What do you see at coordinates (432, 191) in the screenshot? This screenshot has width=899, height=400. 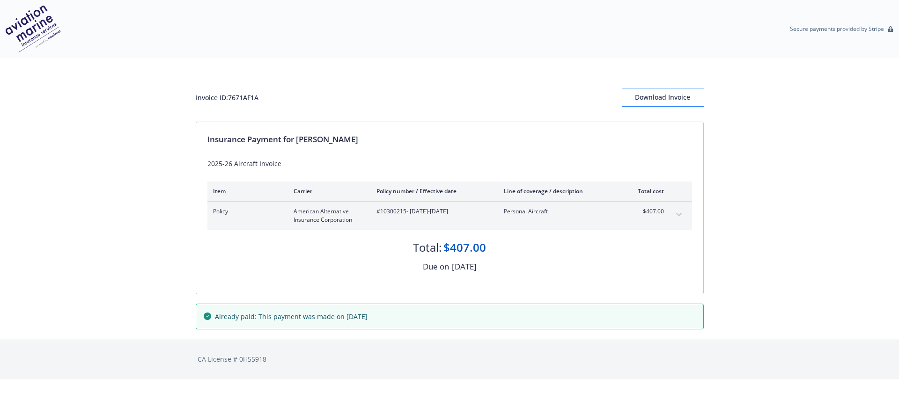 I see `div: Policy number / Effective date` at bounding box center [432, 191].